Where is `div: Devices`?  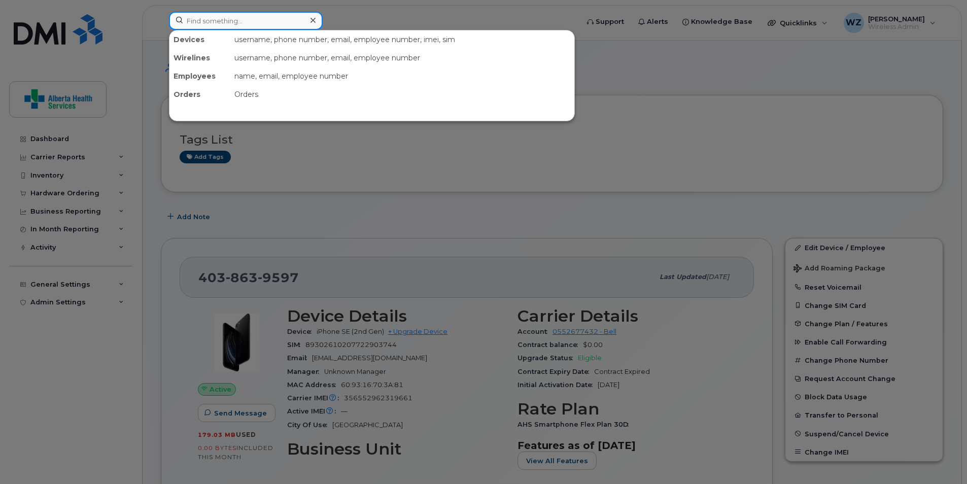
div: Devices is located at coordinates (200, 40).